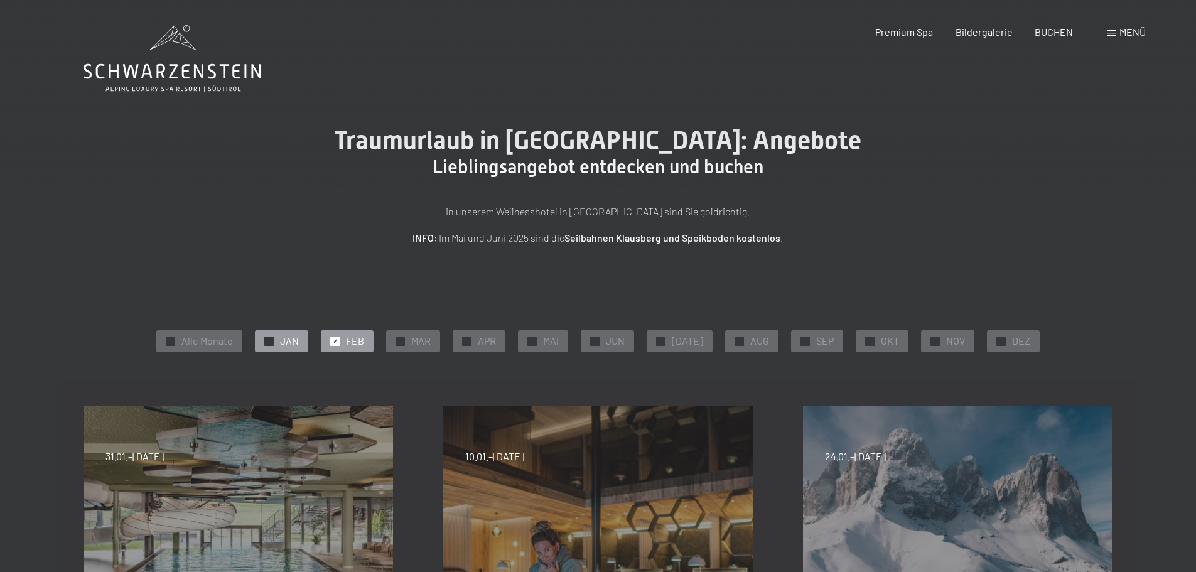 The height and width of the screenshot is (572, 1196). Describe the element at coordinates (984, 31) in the screenshot. I see `span: Bildergalerie` at that location.